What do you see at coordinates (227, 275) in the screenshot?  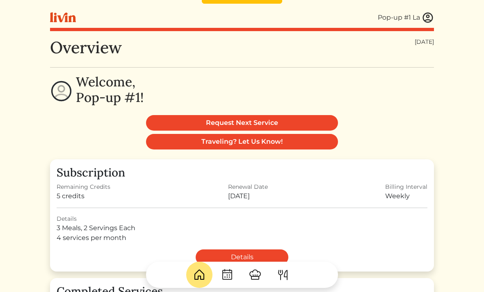 I see `img: CalendarDots-5bcf9d9080389f2a281d69619e1c85352834be518fbc73d9501aef674afc0d57.svg` at bounding box center [227, 275].